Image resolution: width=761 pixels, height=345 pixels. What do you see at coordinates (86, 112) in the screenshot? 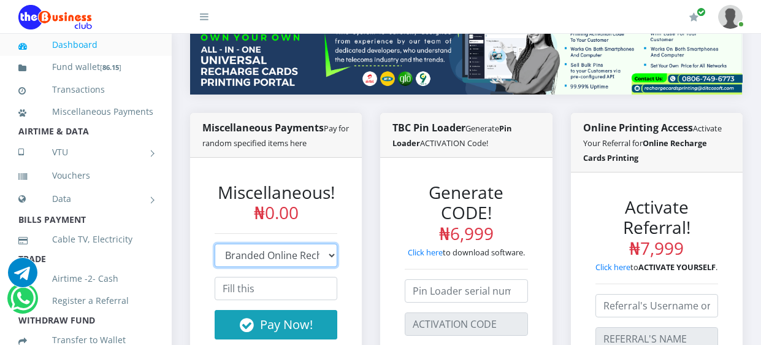
I see `a: Miscellaneous Payments` at bounding box center [86, 112].